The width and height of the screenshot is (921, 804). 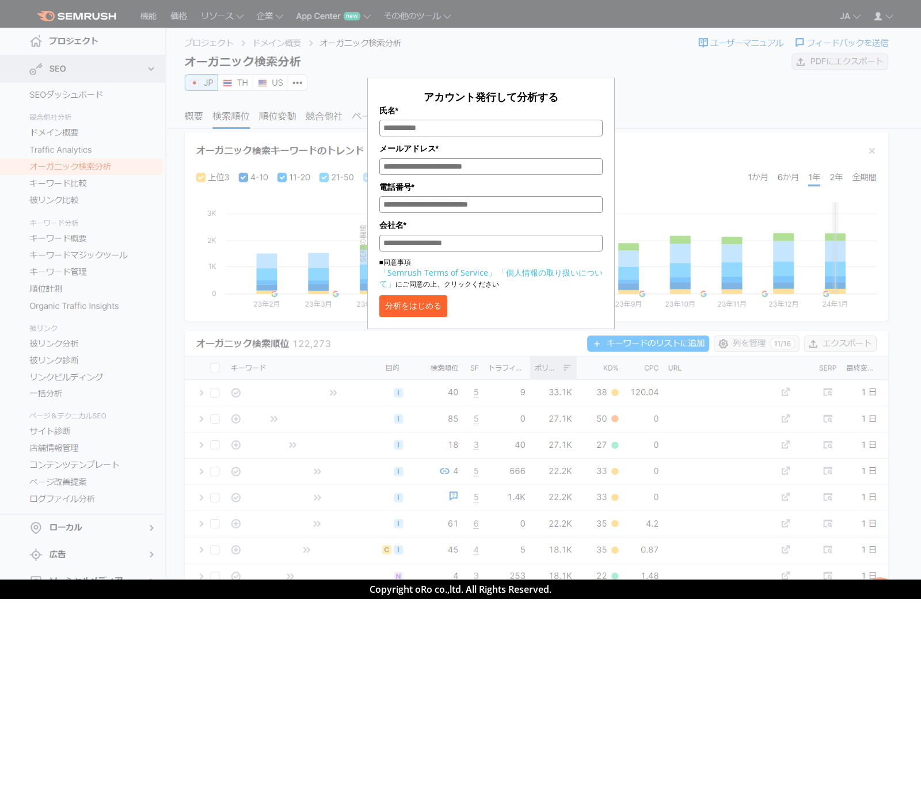 I want to click on label: 電話番号*, so click(x=491, y=187).